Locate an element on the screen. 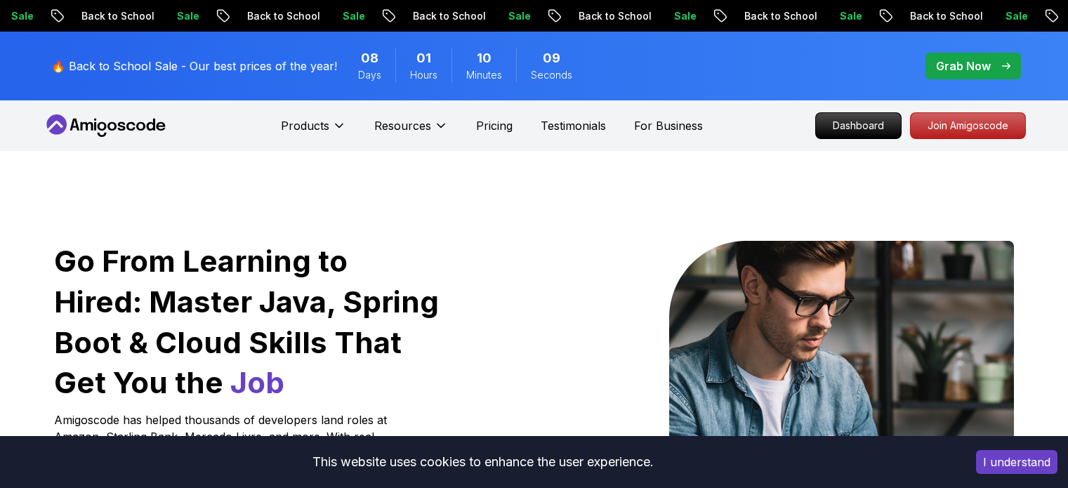 The width and height of the screenshot is (1068, 488). h1: Go From Learning to Hired: Master Java, Spring Boot & Cloud Skills That Get You the is located at coordinates (247, 322).